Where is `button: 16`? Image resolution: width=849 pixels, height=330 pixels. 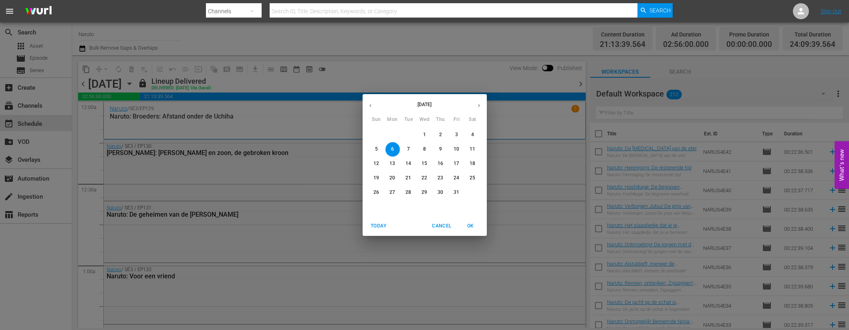 button: 16 is located at coordinates (441, 164).